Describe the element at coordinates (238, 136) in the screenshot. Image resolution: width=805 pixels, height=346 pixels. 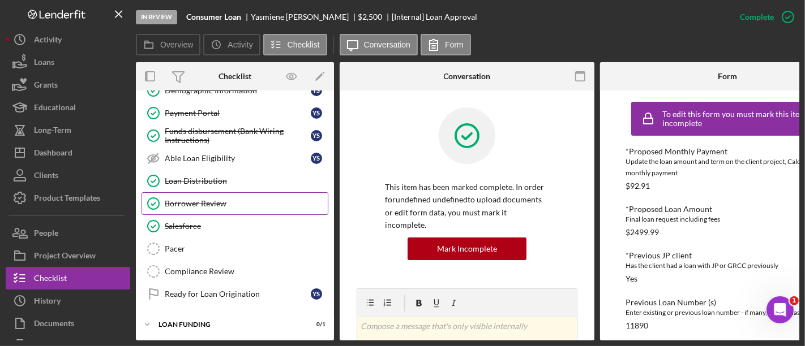
I see `div: Funds disbursement (Bank Wiring Instructions)` at that location.